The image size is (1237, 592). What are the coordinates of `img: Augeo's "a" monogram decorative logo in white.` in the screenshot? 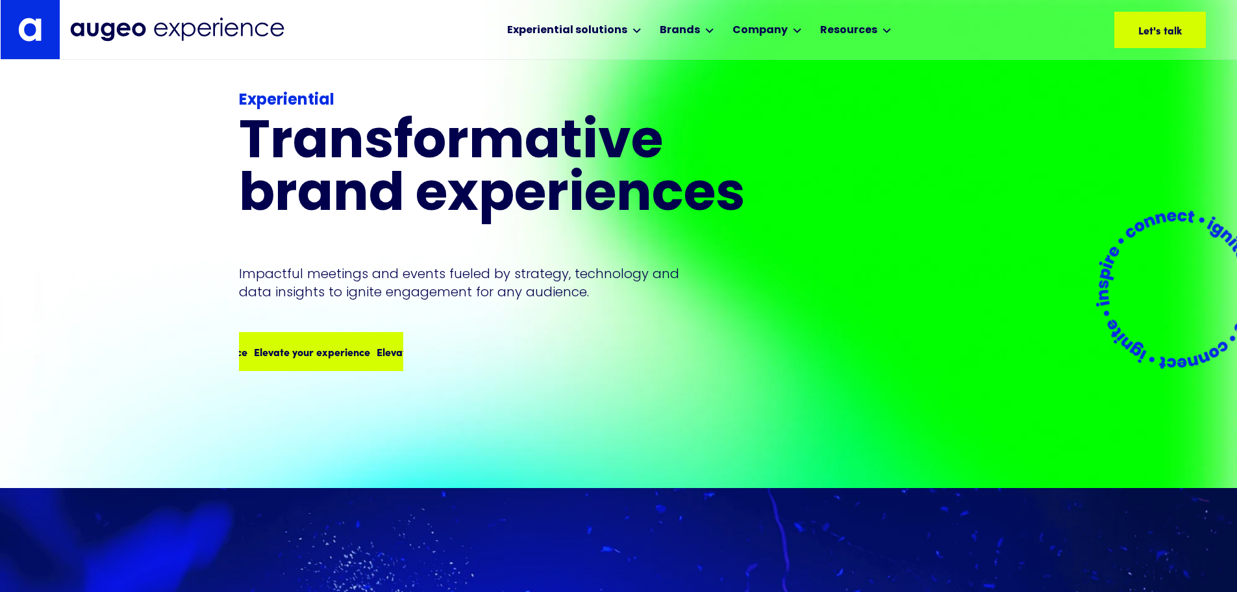 It's located at (30, 29).